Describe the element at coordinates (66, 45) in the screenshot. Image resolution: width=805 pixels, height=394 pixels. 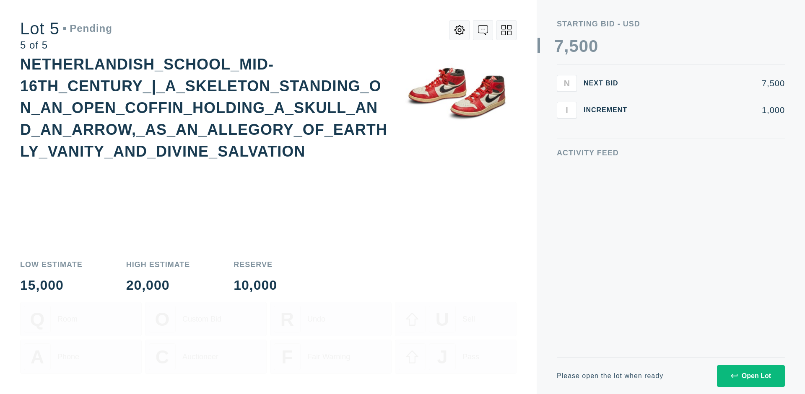
I see `div: 5 of 5` at that location.